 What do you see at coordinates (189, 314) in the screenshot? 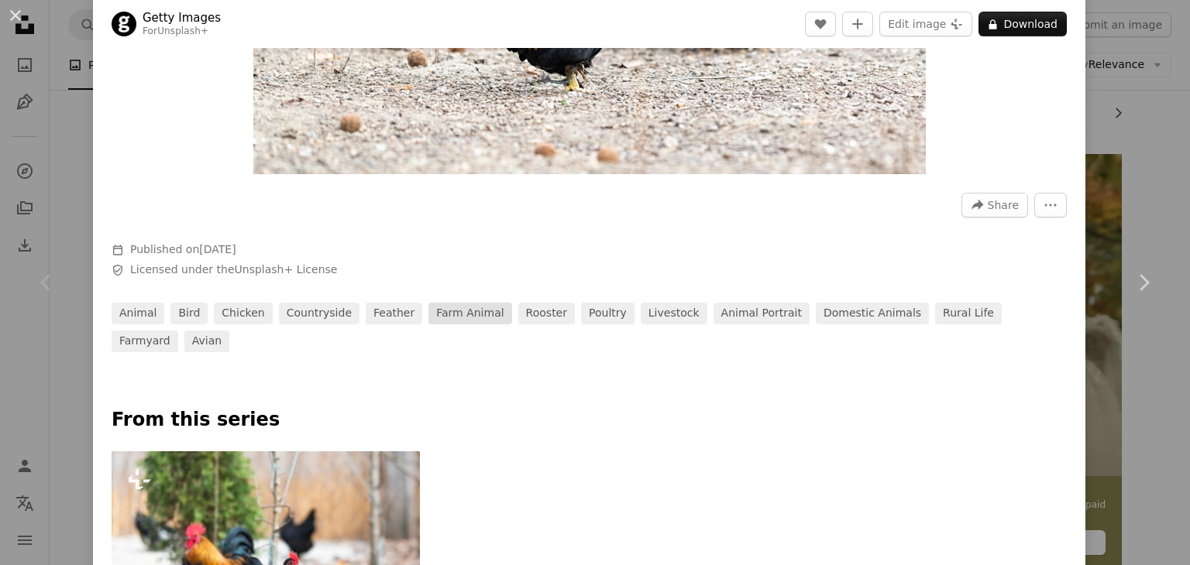
I see `a: bird` at bounding box center [189, 314].